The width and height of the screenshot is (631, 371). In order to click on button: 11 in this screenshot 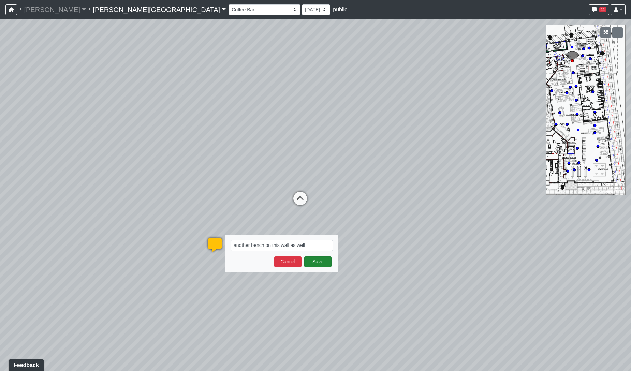, I will do `click(599, 10)`.